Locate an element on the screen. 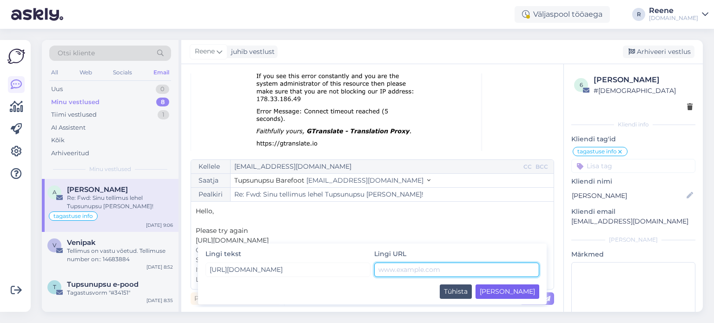 The image size is (714, 323). div: Kellele is located at coordinates (210, 166).